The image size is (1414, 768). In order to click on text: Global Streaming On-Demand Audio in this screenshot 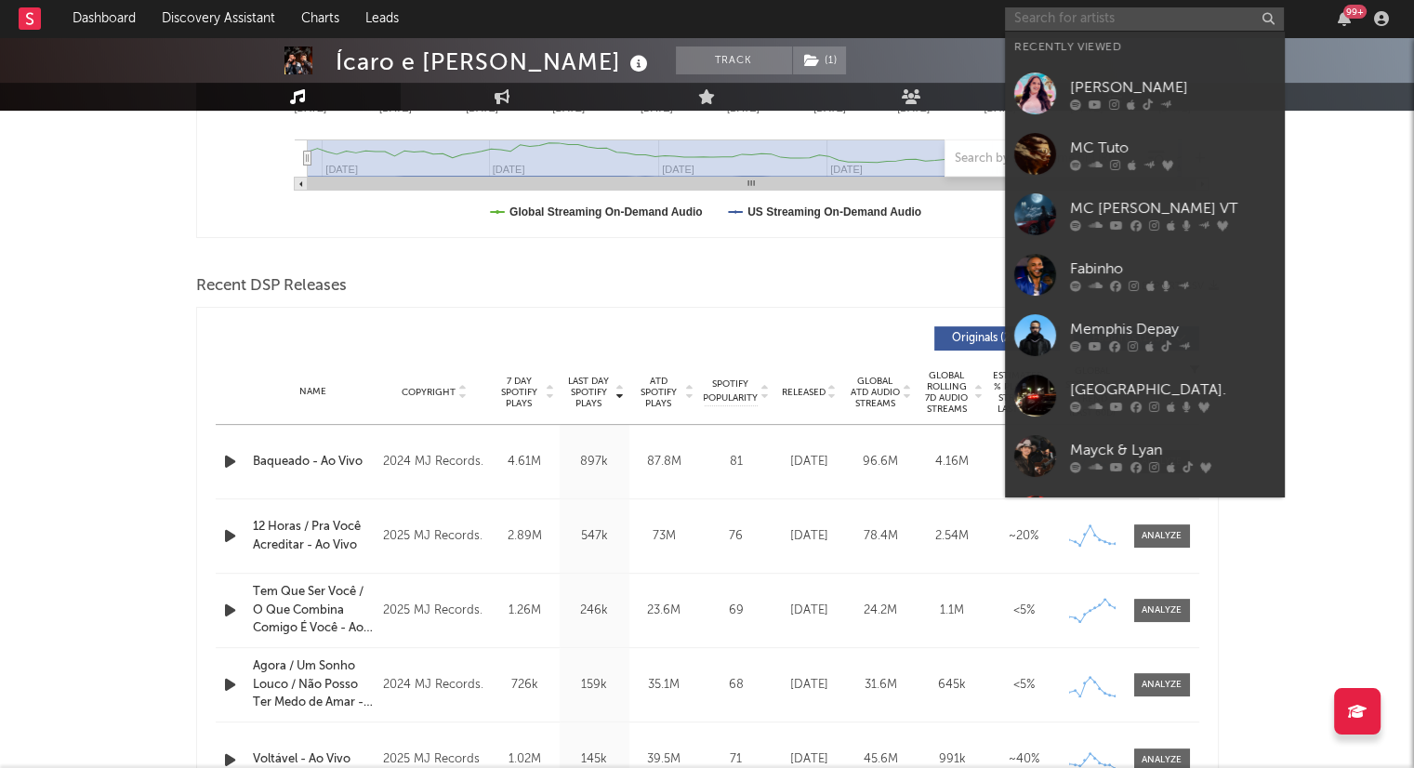, I will do `click(606, 212)`.